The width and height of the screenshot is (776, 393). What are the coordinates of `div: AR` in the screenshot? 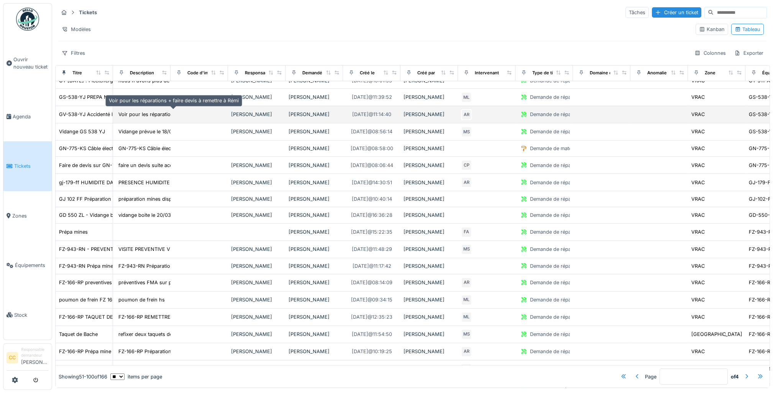 It's located at (466, 115).